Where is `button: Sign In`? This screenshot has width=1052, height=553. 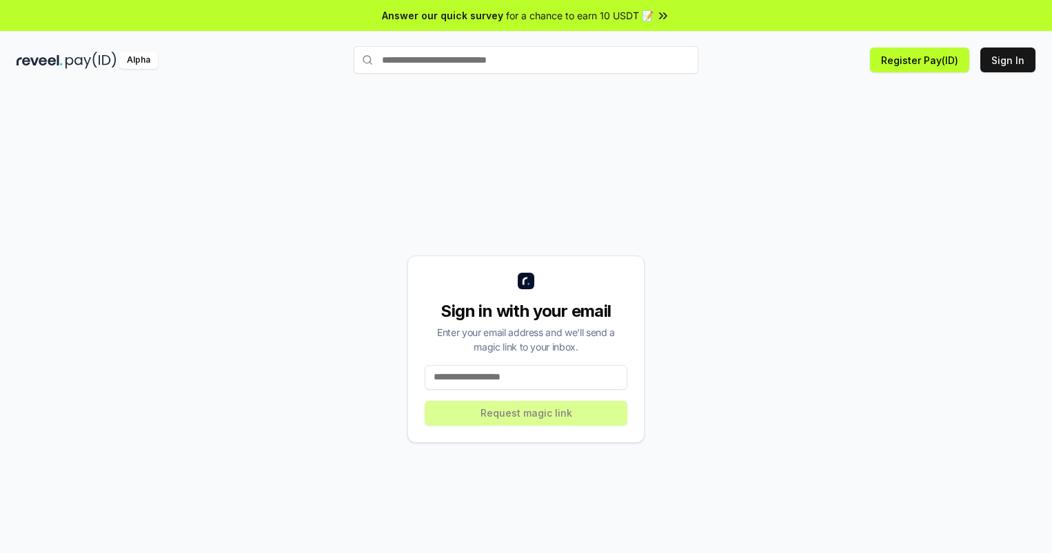 button: Sign In is located at coordinates (1008, 60).